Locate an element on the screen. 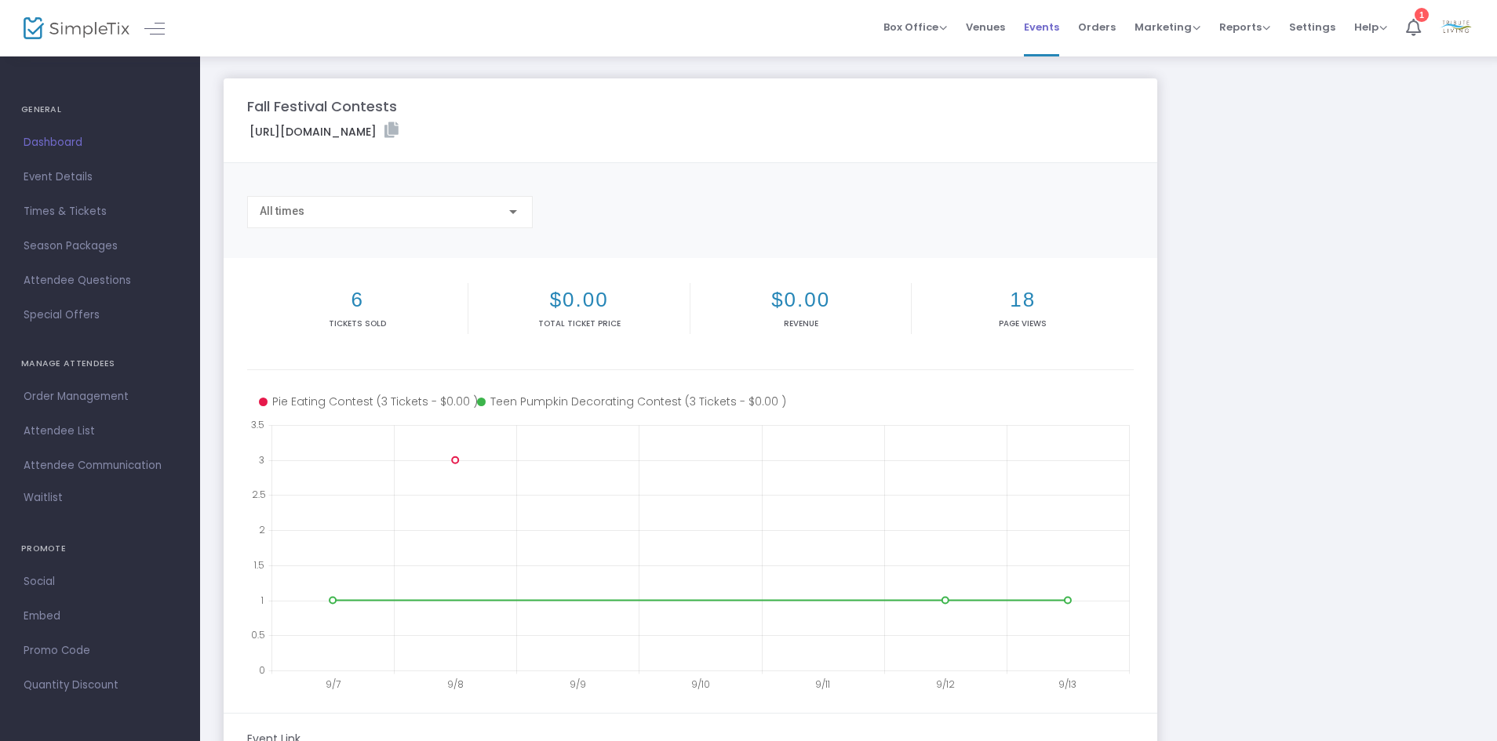 Image resolution: width=1497 pixels, height=741 pixels. span: Embed is located at coordinates (100, 617).